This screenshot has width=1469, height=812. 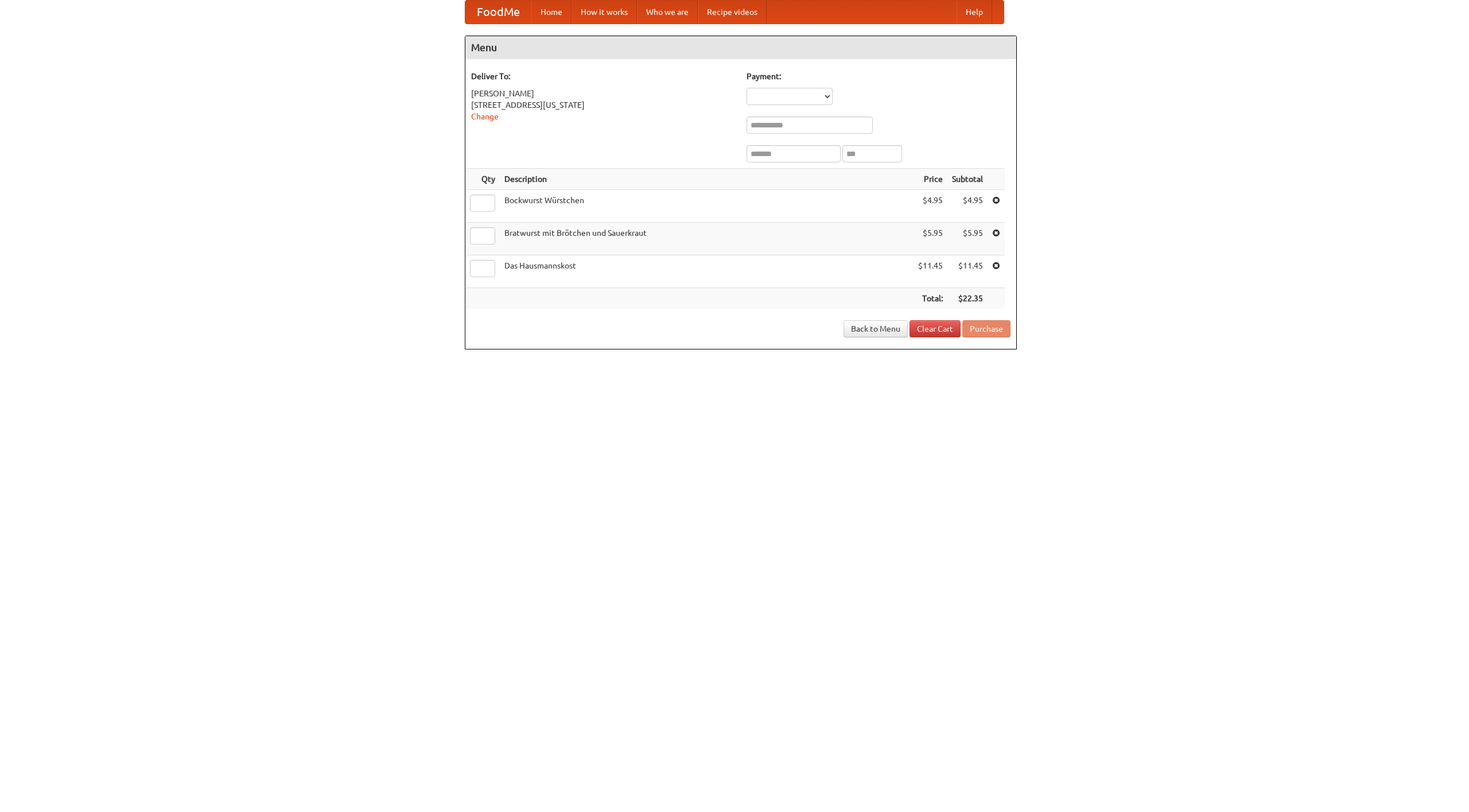 What do you see at coordinates (498, 12) in the screenshot?
I see `a: FoodMe` at bounding box center [498, 12].